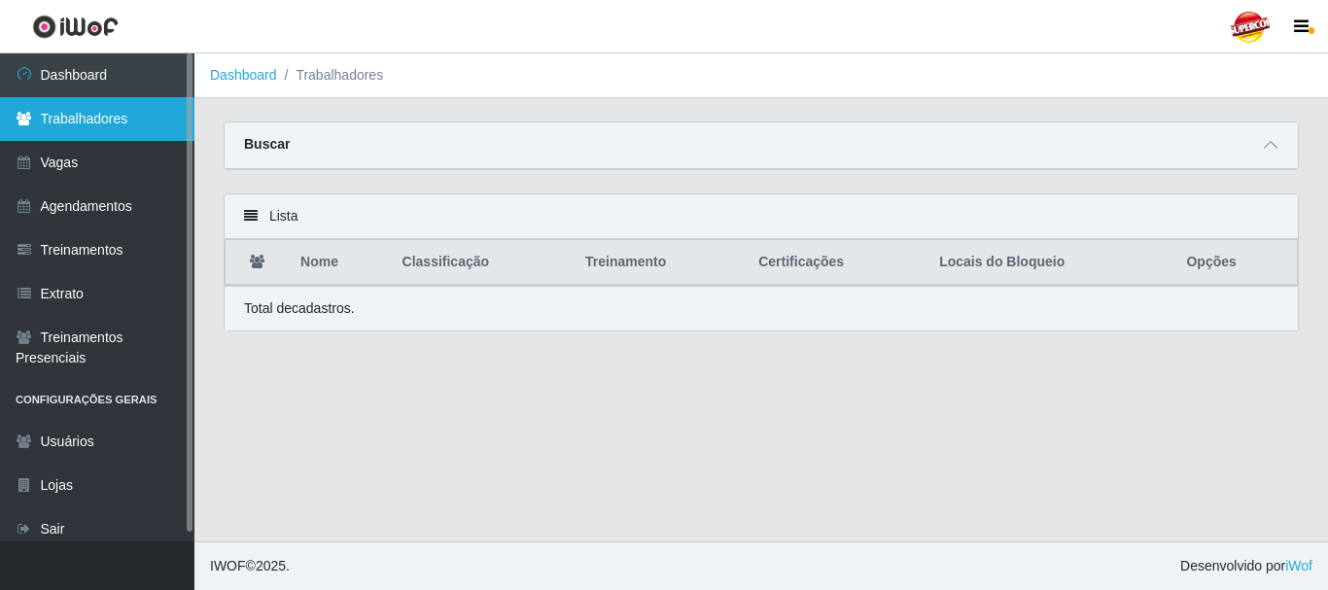  What do you see at coordinates (299, 308) in the screenshot?
I see `p: Total de cadastros.` at bounding box center [299, 308].